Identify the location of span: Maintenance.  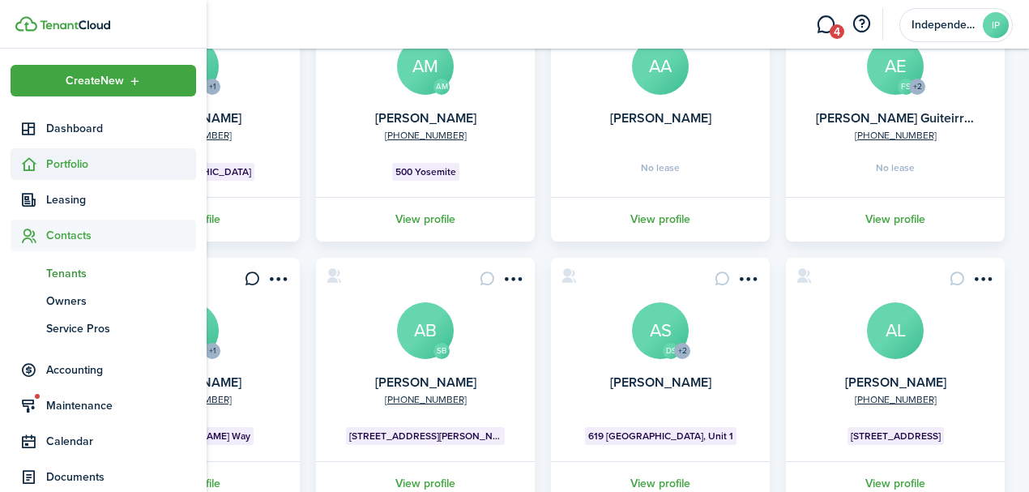
(121, 405).